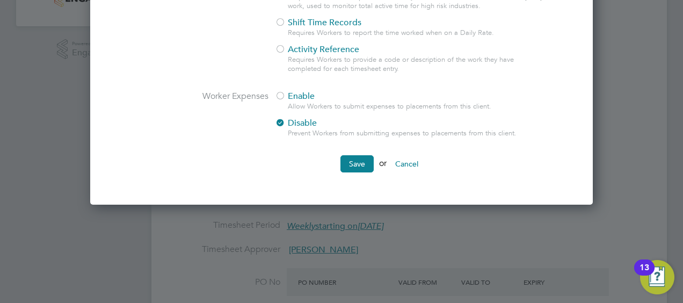 This screenshot has height=303, width=683. Describe the element at coordinates (658, 277) in the screenshot. I see `button: Open Resource Center, 13 new notifications` at that location.